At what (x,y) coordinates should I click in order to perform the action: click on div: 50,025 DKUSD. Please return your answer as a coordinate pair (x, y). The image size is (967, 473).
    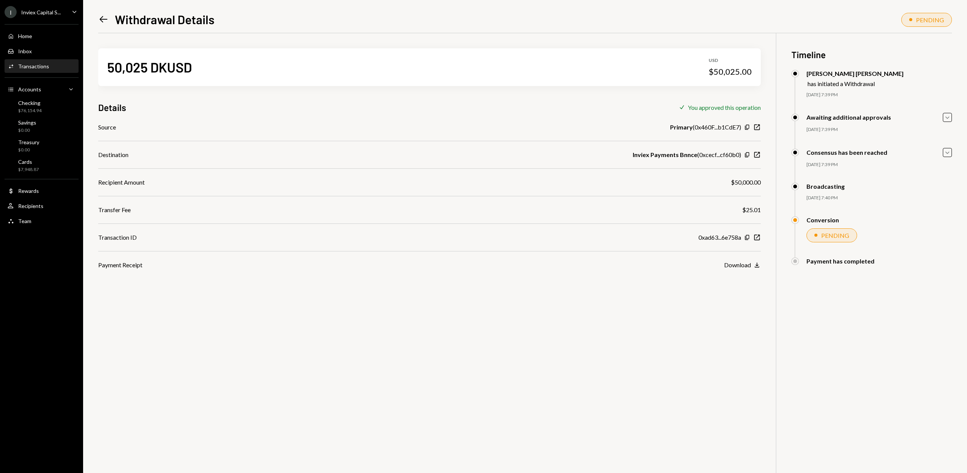
    Looking at the image, I should click on (150, 67).